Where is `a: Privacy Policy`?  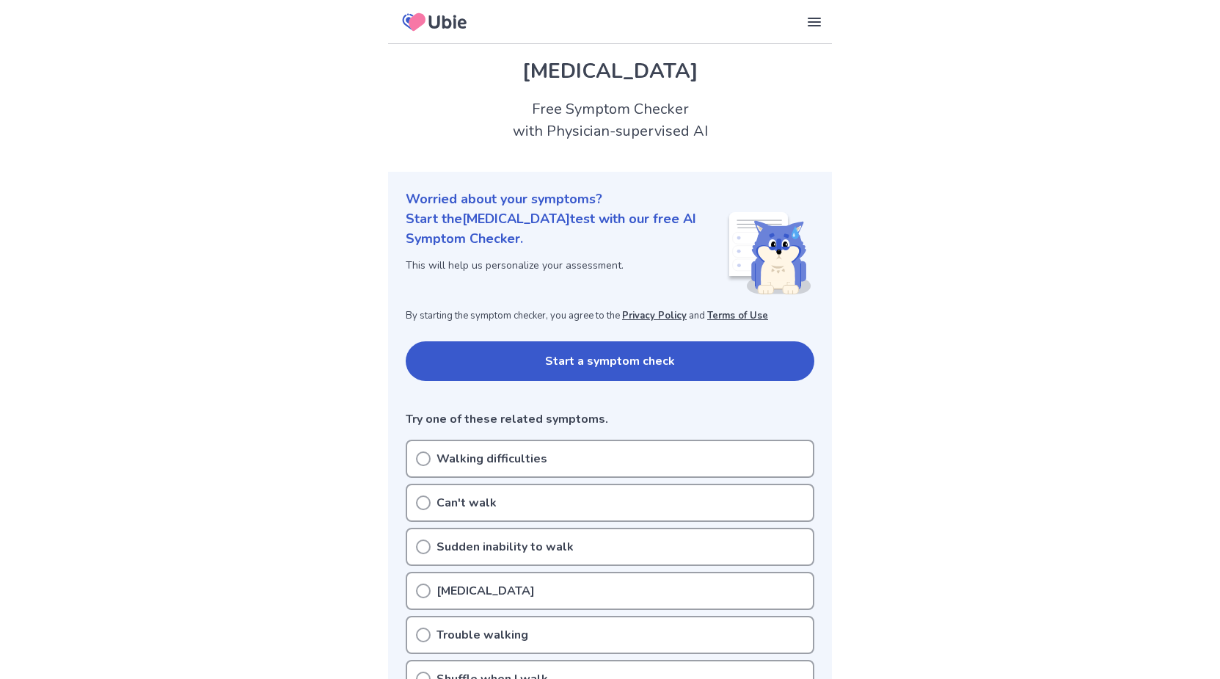
a: Privacy Policy is located at coordinates (654, 315).